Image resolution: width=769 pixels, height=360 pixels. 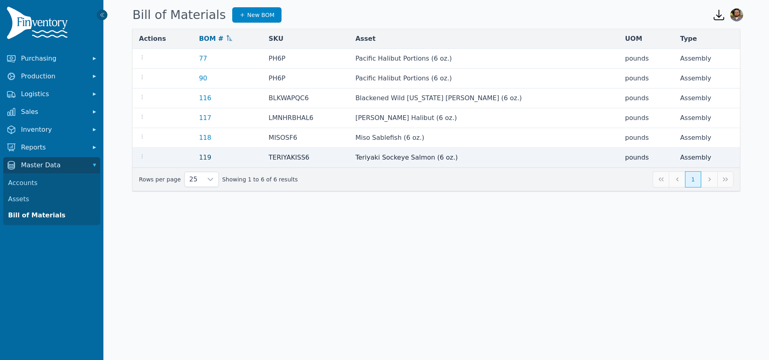 What do you see at coordinates (205, 118) in the screenshot?
I see `a: 117` at bounding box center [205, 118].